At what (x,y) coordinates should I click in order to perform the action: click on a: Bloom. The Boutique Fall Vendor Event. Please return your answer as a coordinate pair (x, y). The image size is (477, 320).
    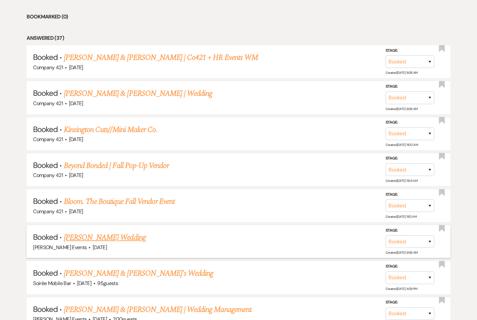
    Looking at the image, I should click on (119, 202).